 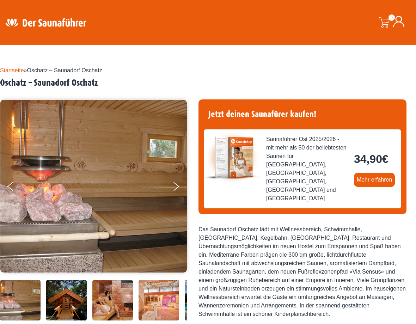 I want to click on h4: Jetzt deinen Saunafürer kaufen!, so click(x=302, y=114).